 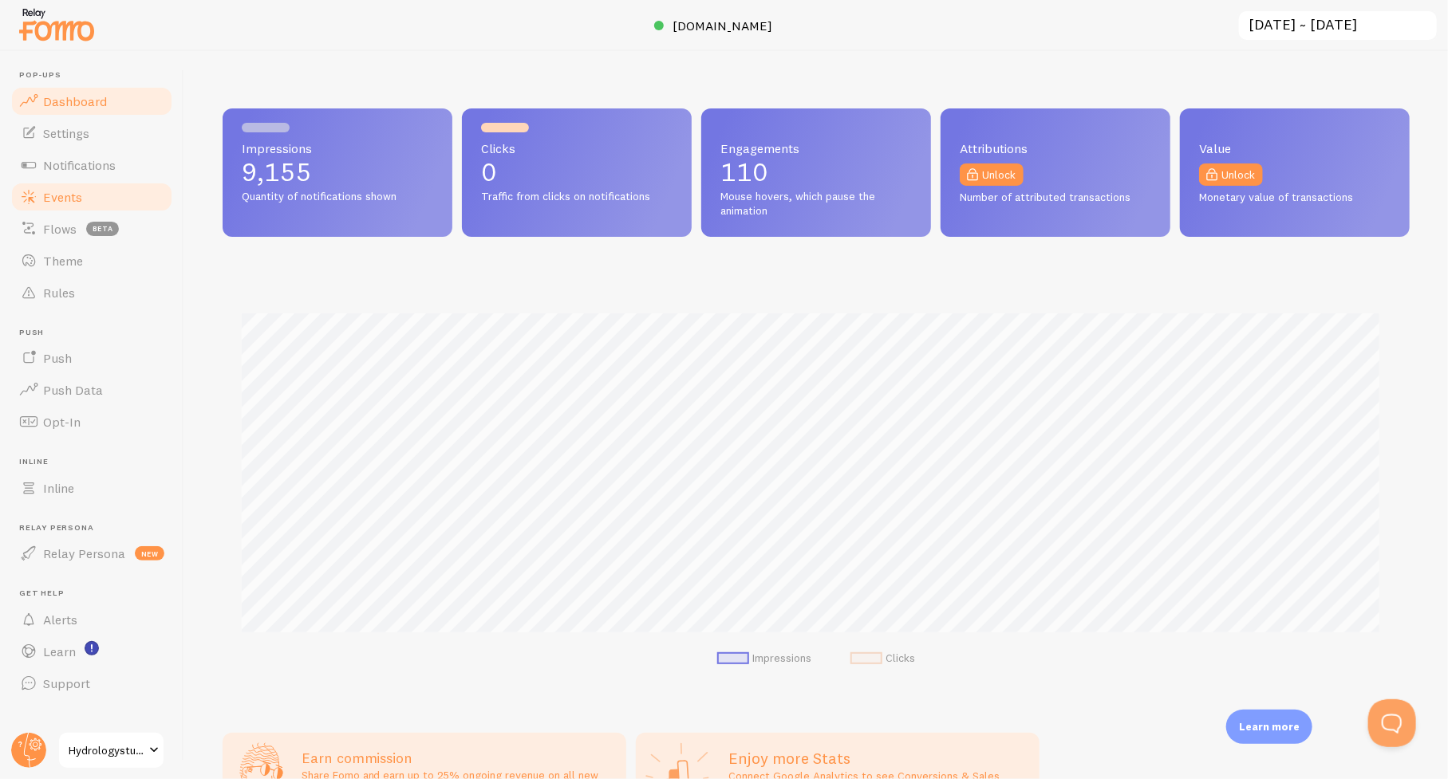 What do you see at coordinates (816, 148) in the screenshot?
I see `span: Engagements` at bounding box center [816, 148].